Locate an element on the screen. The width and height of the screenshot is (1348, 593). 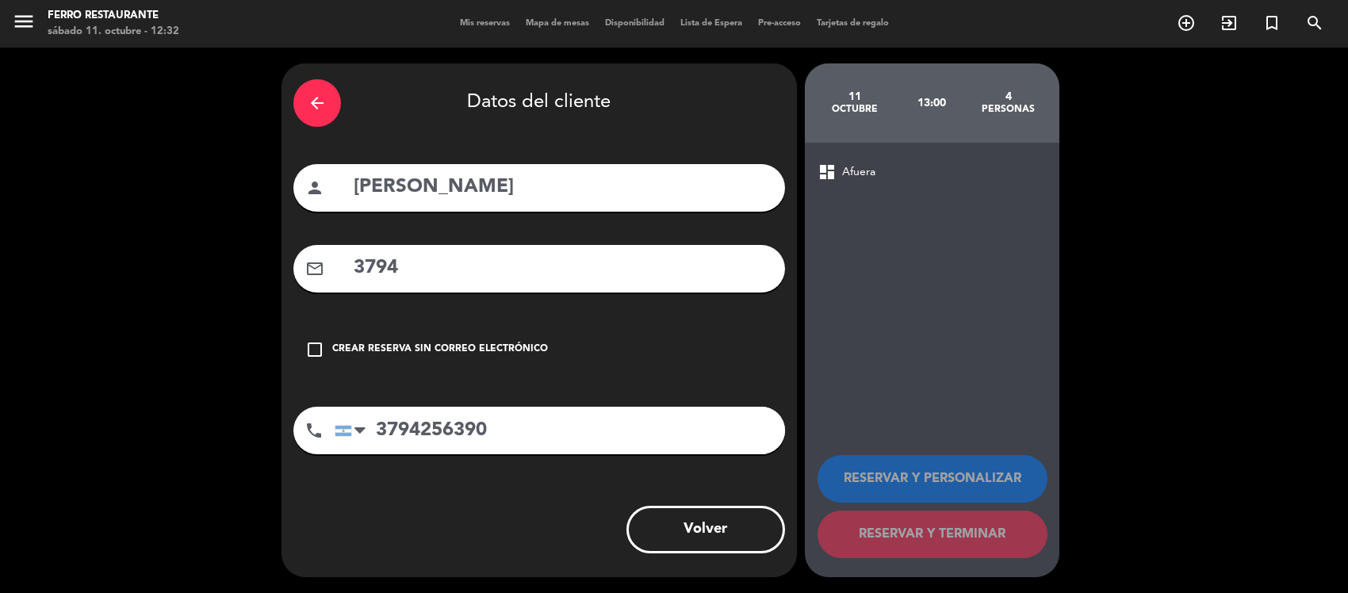
i: mail_outline is located at coordinates (315, 269).